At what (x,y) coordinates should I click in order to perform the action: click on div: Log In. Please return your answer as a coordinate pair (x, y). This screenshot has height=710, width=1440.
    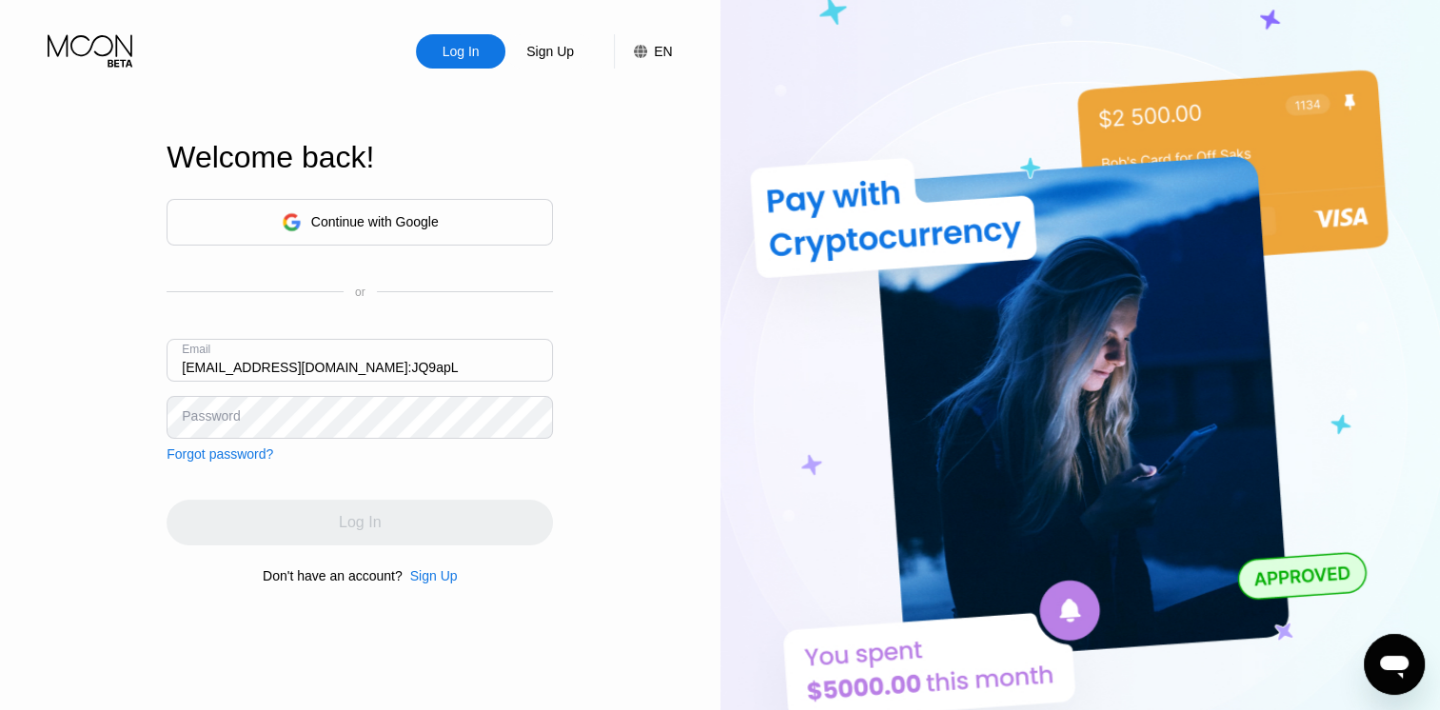
    Looking at the image, I should click on (461, 51).